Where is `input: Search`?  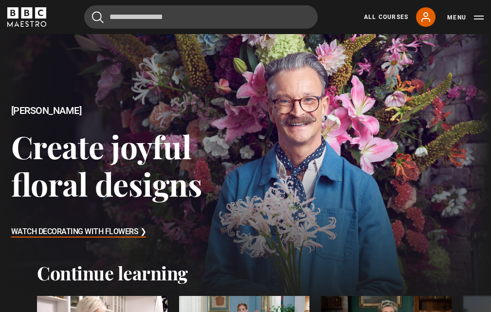
input: Search is located at coordinates (201, 17).